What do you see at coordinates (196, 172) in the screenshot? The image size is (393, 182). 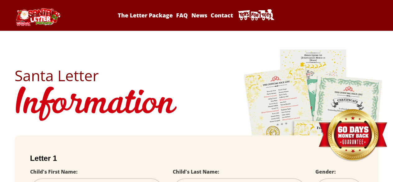 I see `label: Child's Last Name:` at bounding box center [196, 172].